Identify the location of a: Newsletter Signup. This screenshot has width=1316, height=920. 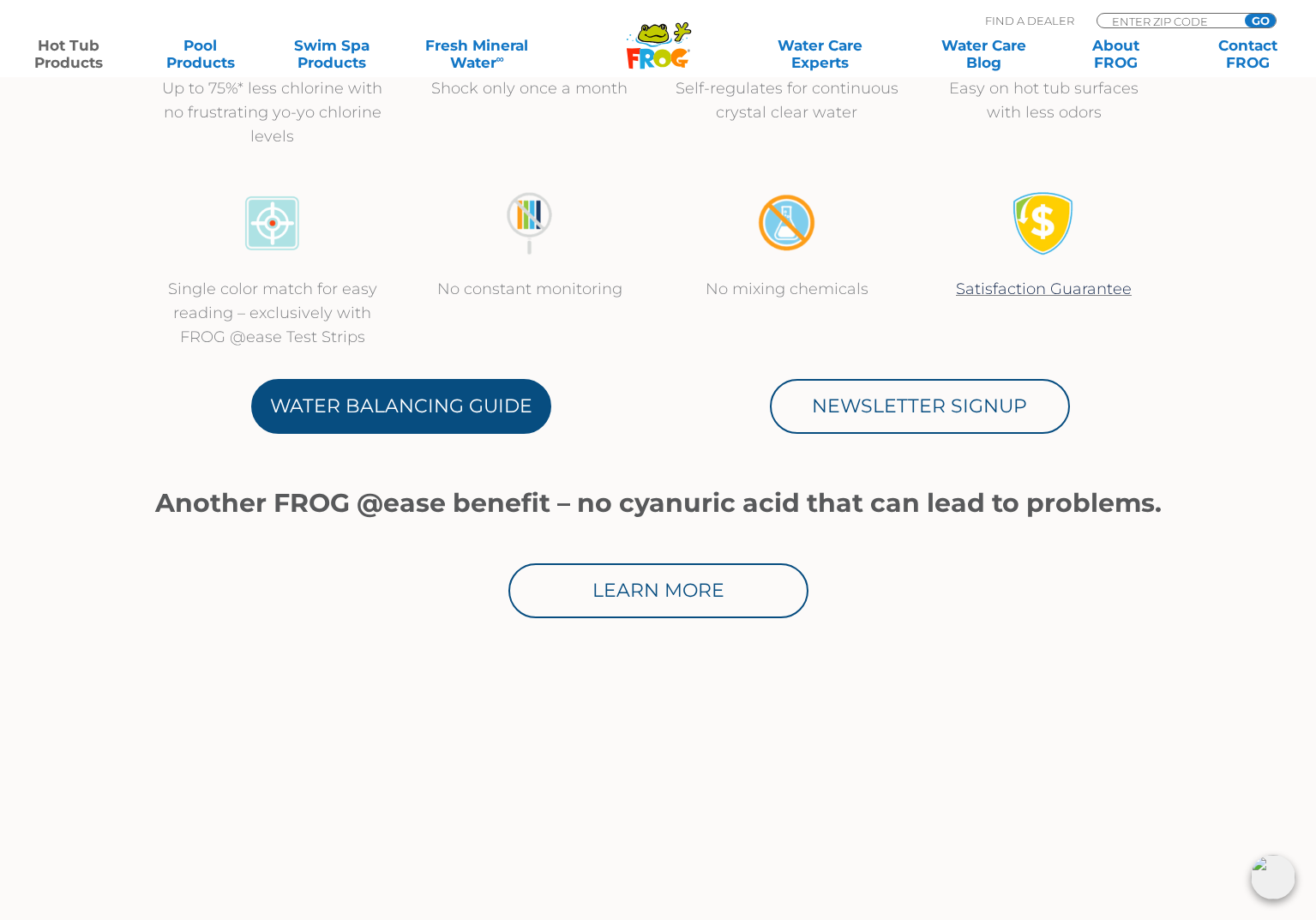
(920, 406).